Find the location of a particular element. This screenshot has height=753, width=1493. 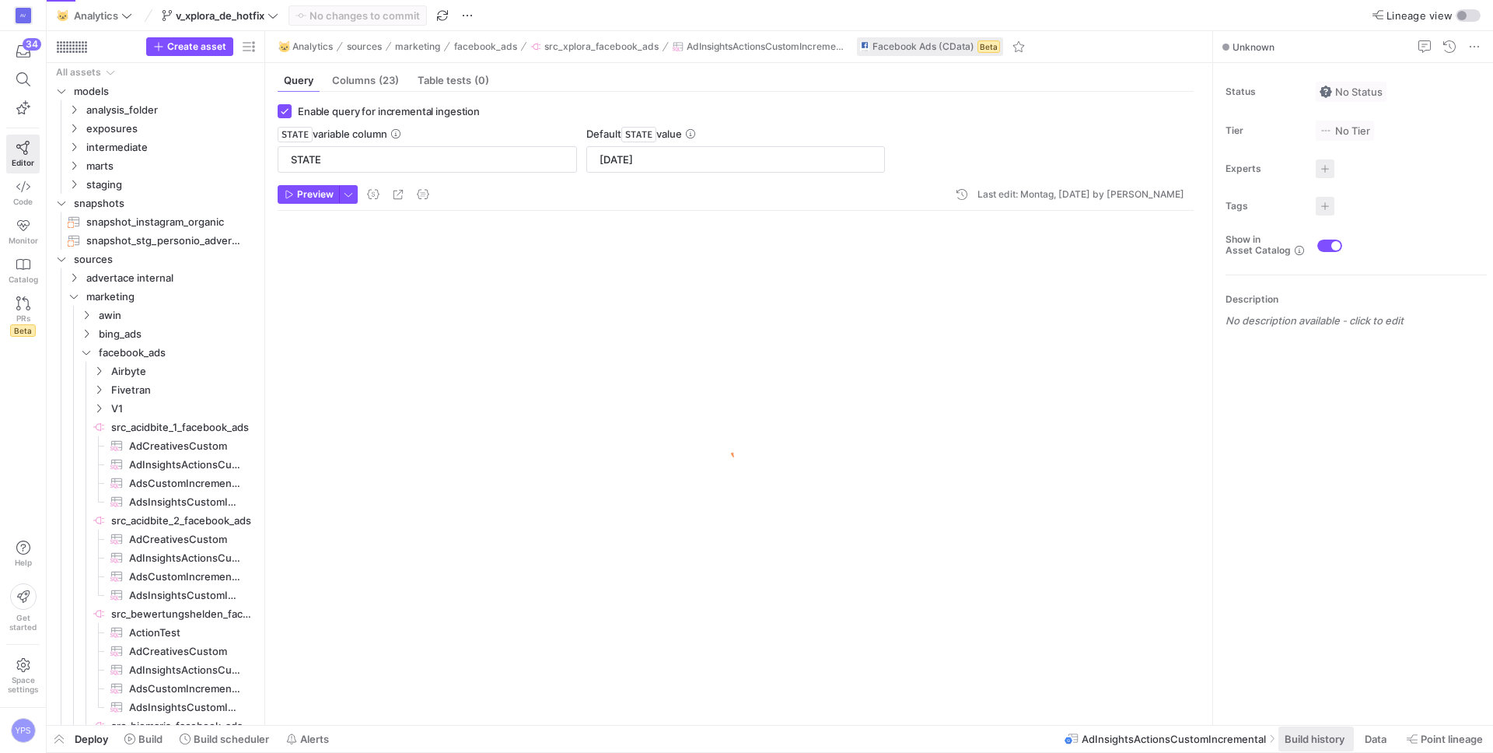

span: facebook_ads is located at coordinates (485, 47).